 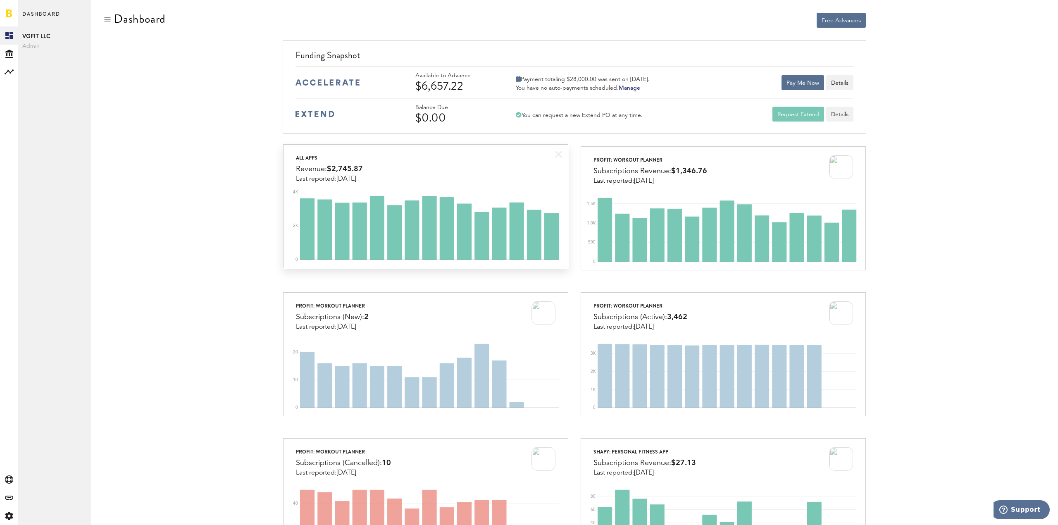 I want to click on div: $0.00, so click(x=455, y=118).